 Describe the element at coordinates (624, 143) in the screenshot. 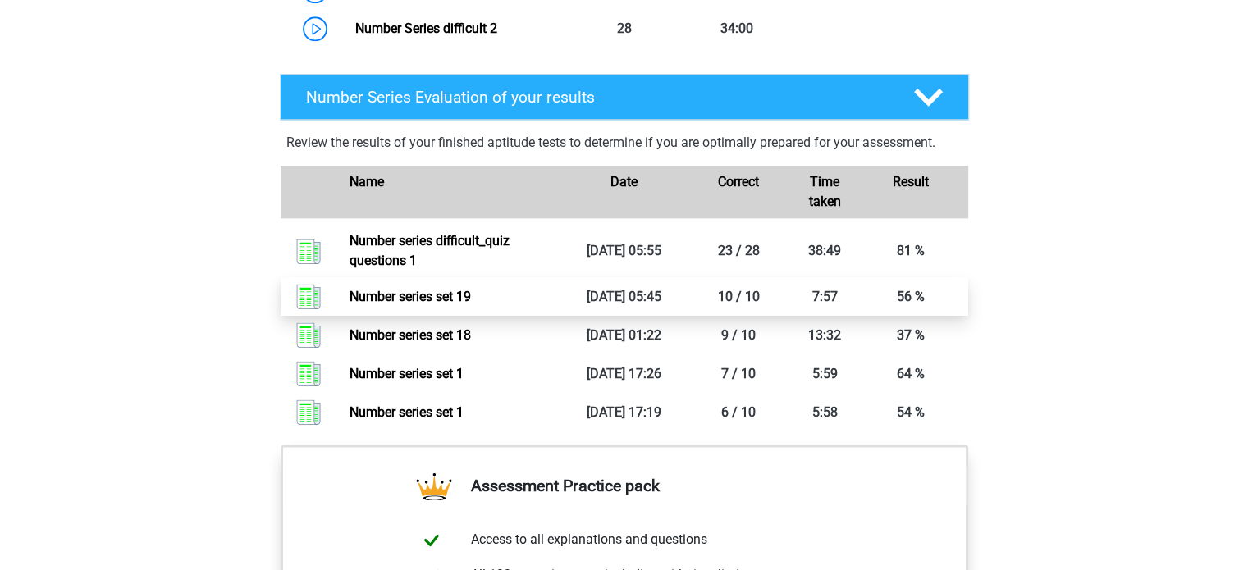

I see `p: Review the results of your finished aptitude tests to determine if you are optimally prepared for...` at that location.